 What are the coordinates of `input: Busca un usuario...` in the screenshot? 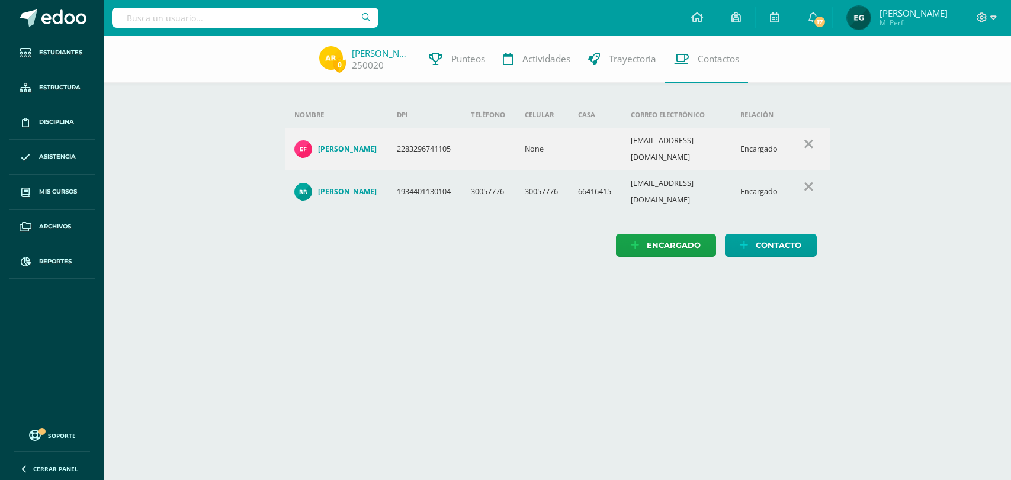 It's located at (245, 18).